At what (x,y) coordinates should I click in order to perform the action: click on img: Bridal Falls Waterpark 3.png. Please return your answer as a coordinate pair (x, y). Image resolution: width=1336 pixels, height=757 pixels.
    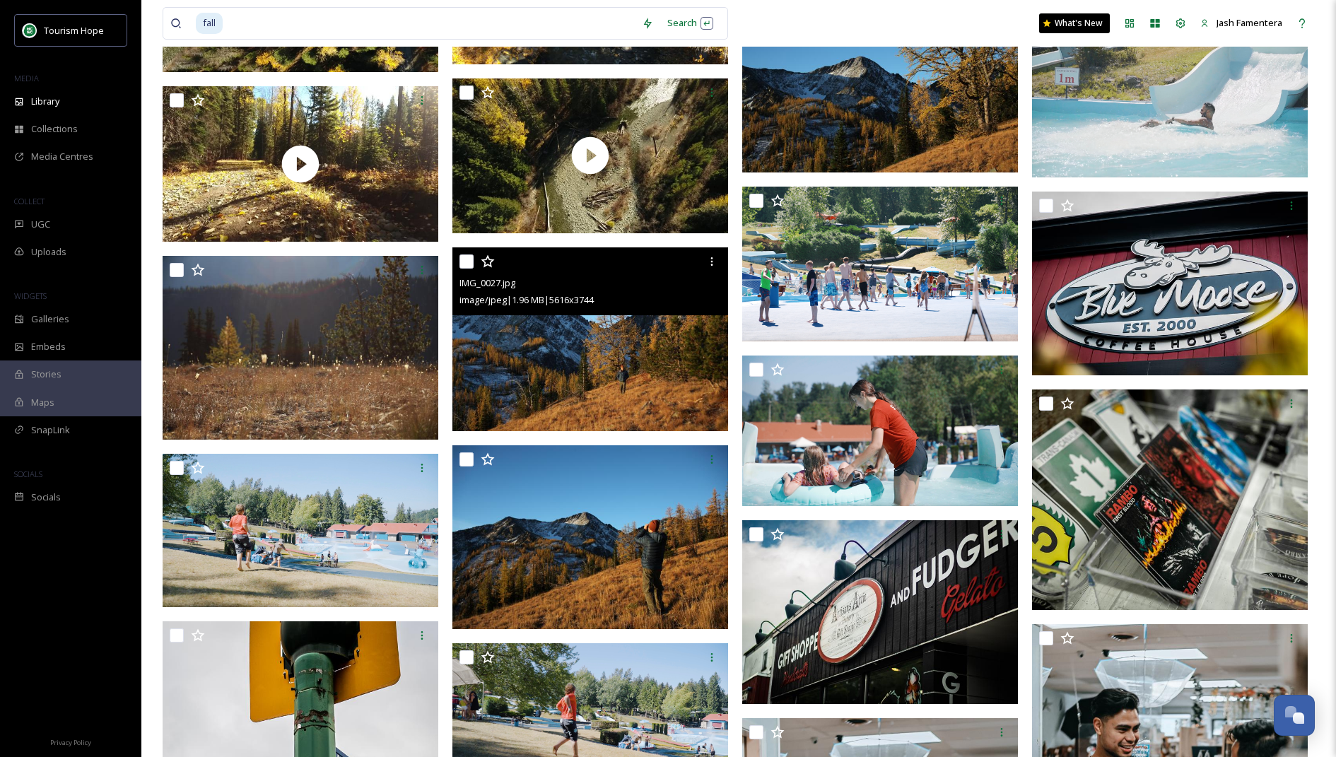
    Looking at the image, I should click on (300, 530).